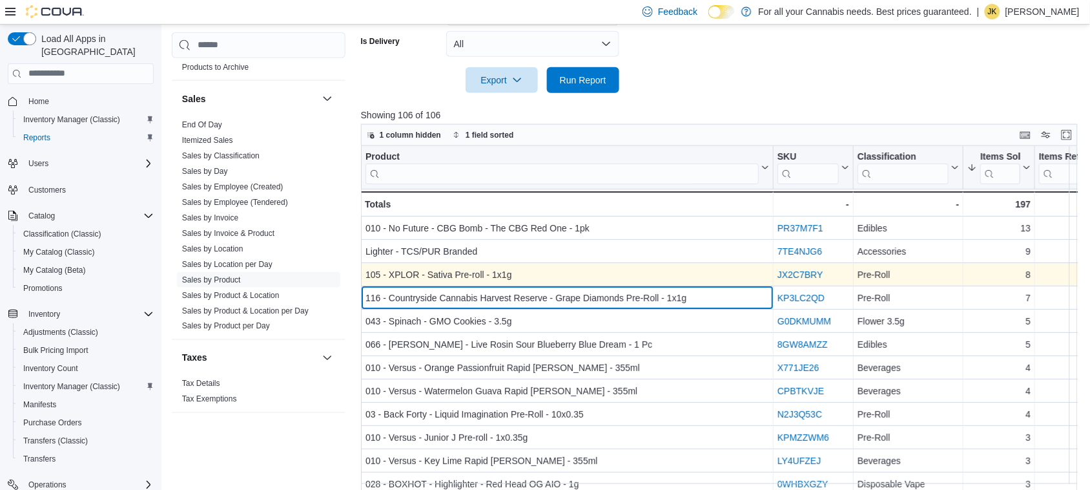  Describe the element at coordinates (56, 350) in the screenshot. I see `a: Bulk Pricing Import` at that location.